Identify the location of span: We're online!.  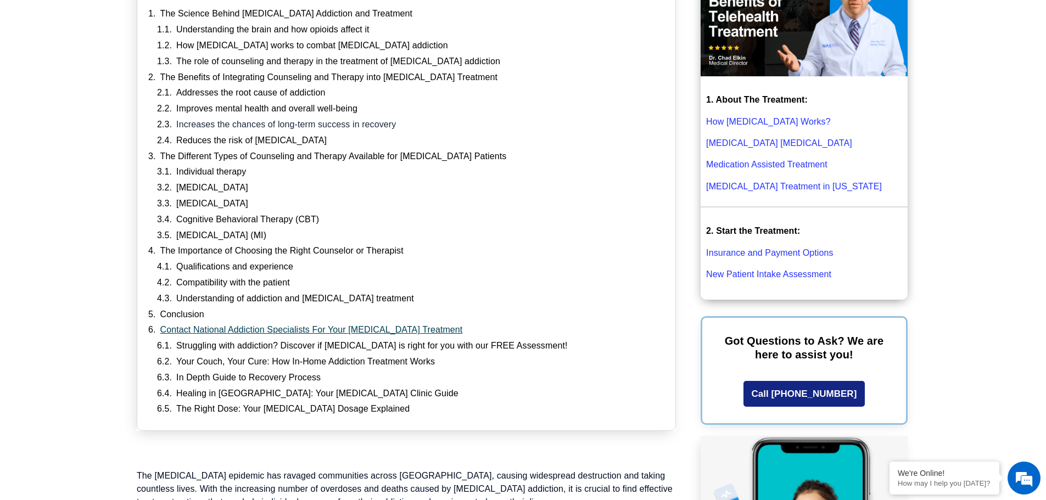
(108, 194).